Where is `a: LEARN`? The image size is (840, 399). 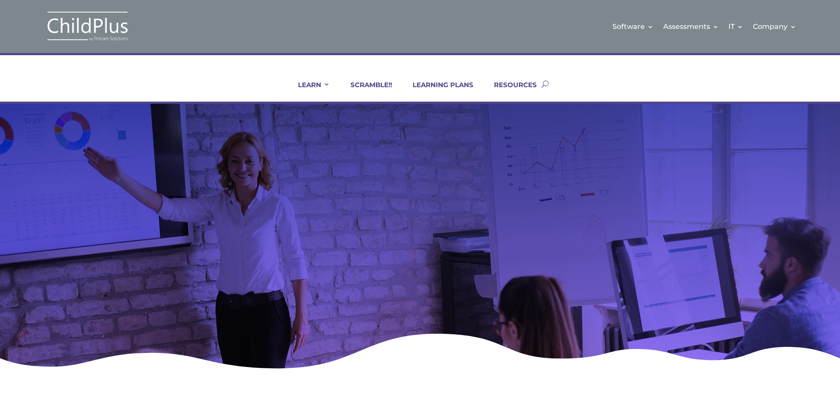
a: LEARN is located at coordinates (308, 91).